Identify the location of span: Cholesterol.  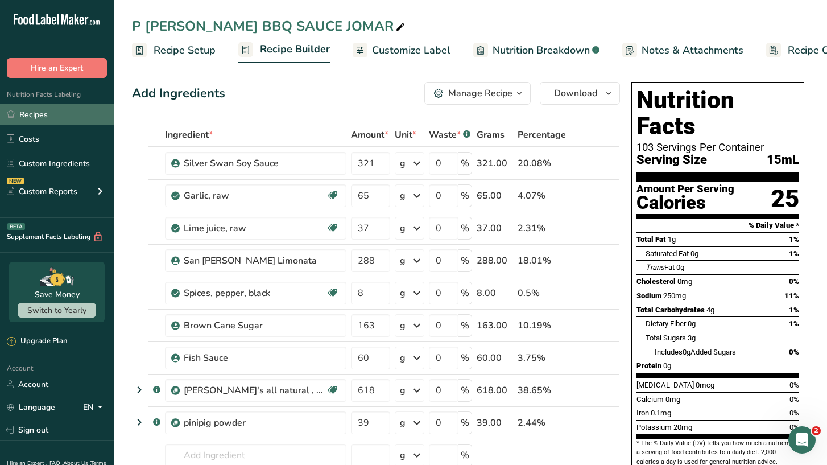
(656, 281).